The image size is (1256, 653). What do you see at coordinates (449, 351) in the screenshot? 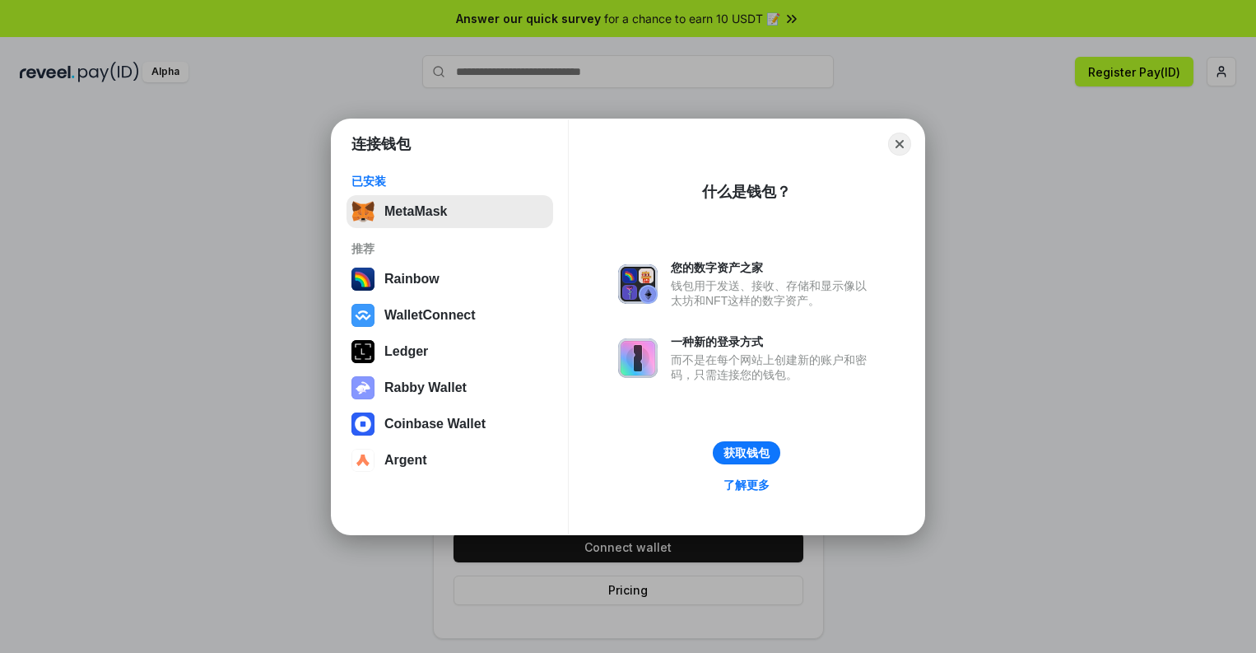
I see `button: Ledger` at bounding box center [449, 351].